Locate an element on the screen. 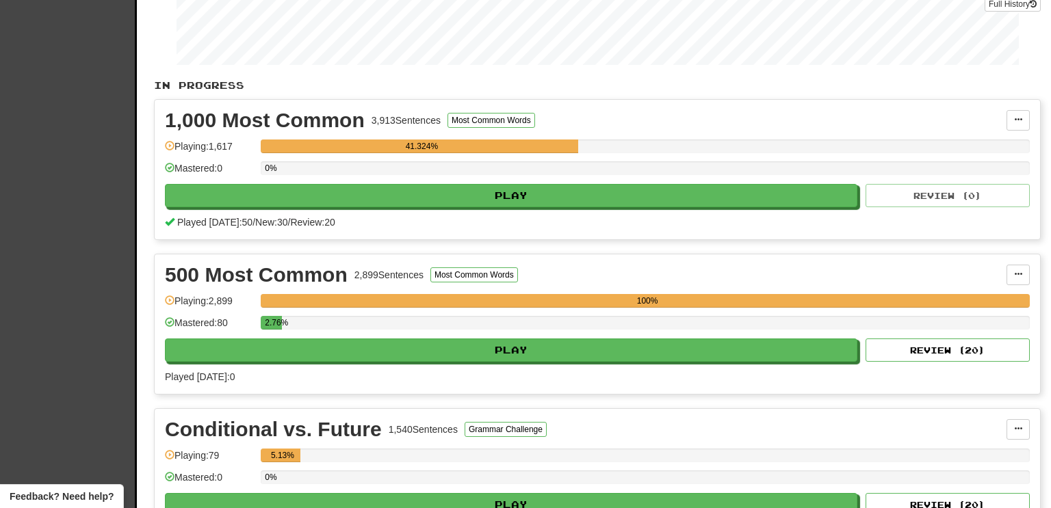  span: New: 30 is located at coordinates (271, 222).